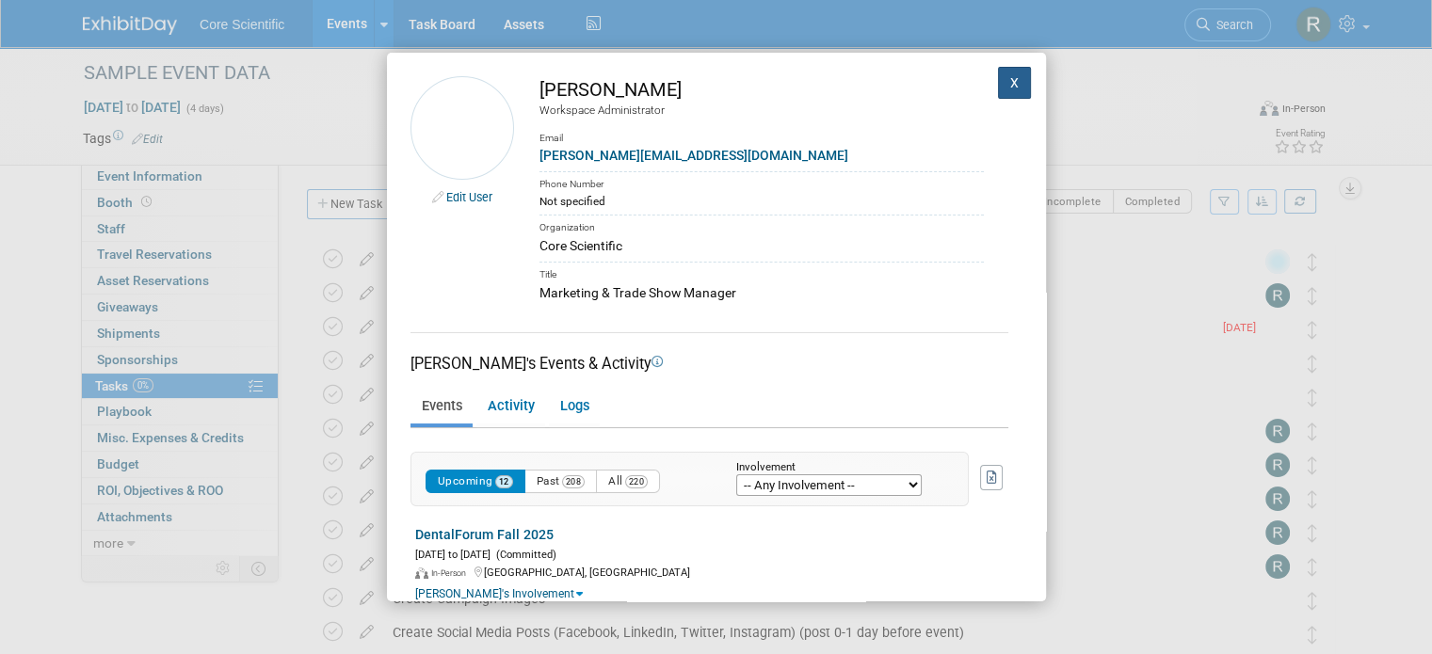  Describe the element at coordinates (573, 482) in the screenshot. I see `span: 208` at that location.